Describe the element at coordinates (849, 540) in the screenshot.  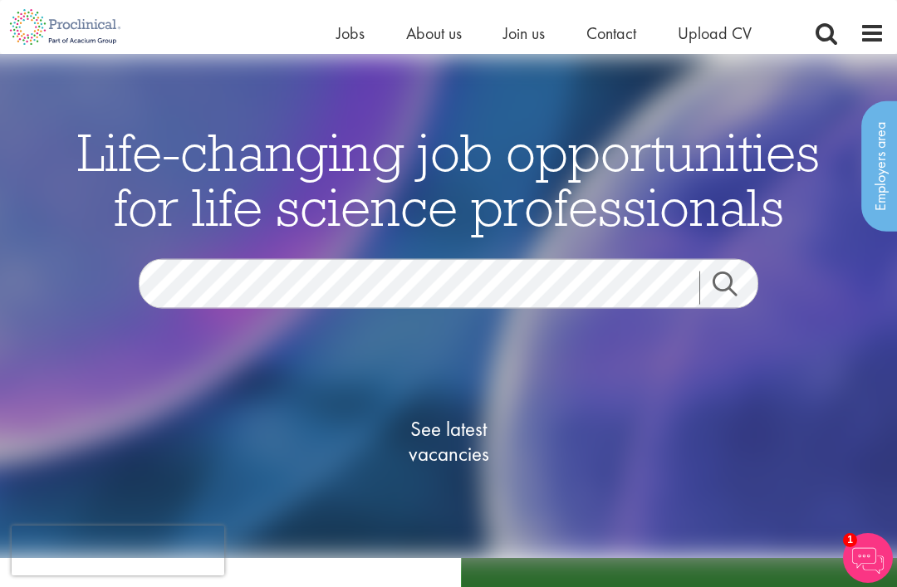
I see `span: 1` at that location.